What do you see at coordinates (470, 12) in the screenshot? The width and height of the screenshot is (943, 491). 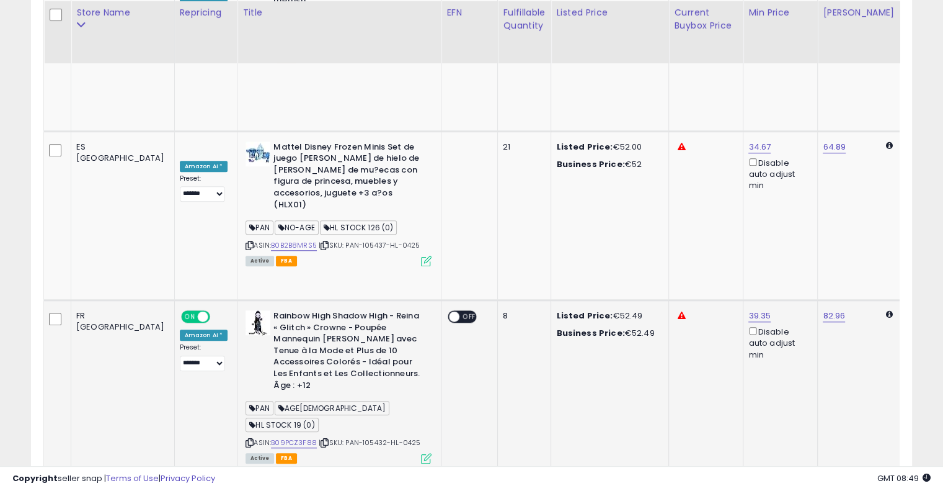 I see `div: EFN` at bounding box center [470, 12].